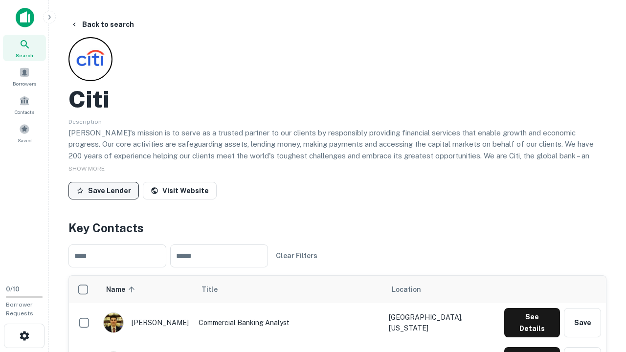 The height and width of the screenshot is (352, 626). I want to click on div: Search, so click(24, 48).